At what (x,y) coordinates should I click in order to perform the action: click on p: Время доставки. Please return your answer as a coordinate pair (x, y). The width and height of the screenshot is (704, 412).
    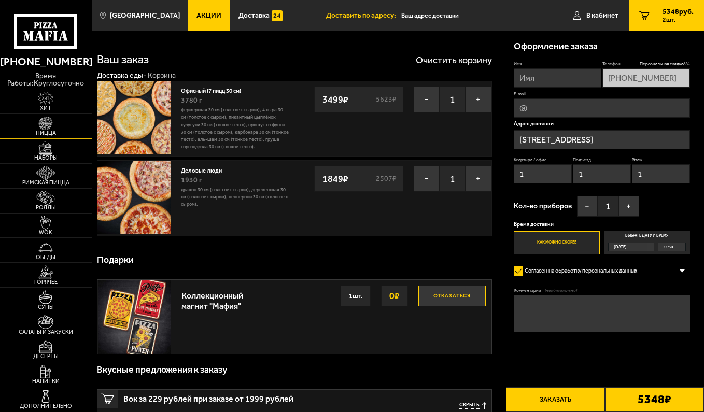
    Looking at the image, I should click on (601, 224).